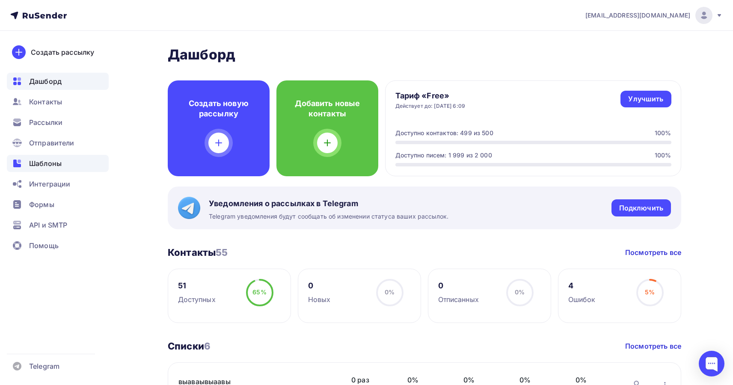 This screenshot has height=385, width=733. I want to click on a: Шаблоны, so click(58, 163).